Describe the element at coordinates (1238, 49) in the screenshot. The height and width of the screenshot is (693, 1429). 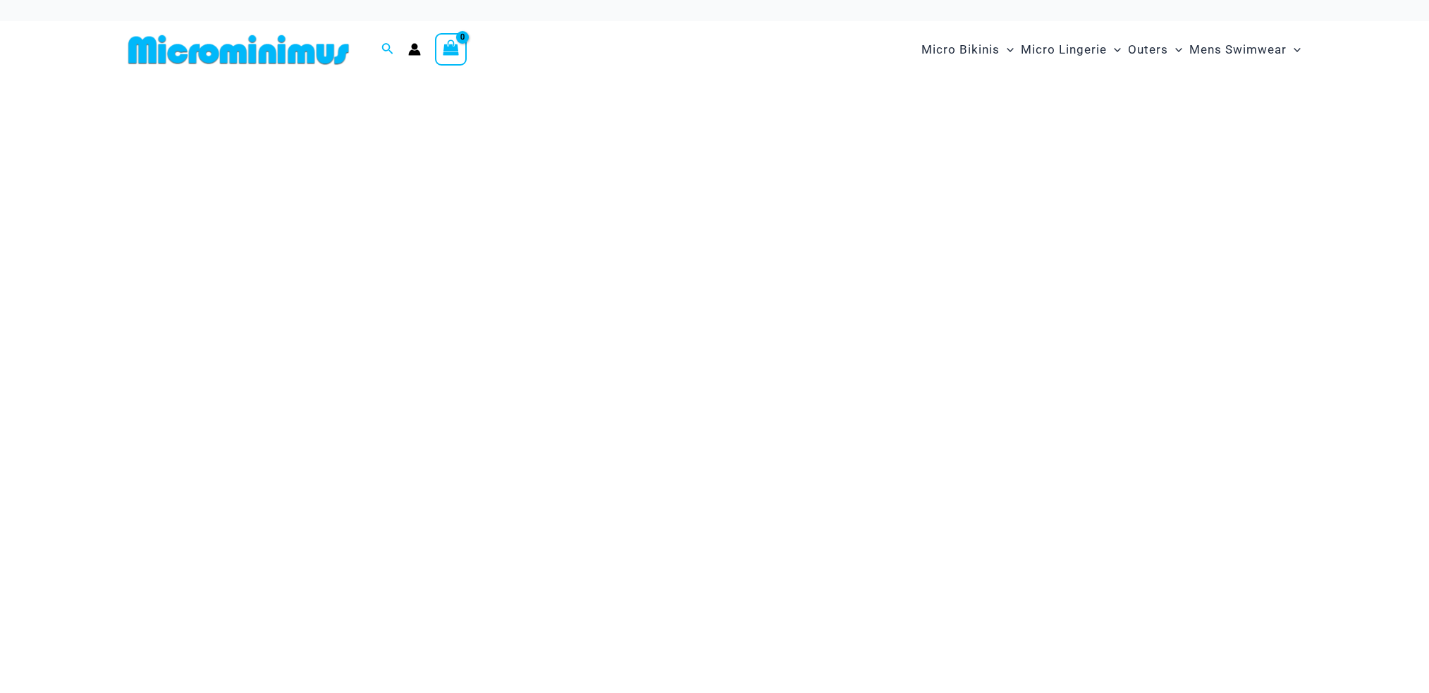
I see `span: Mens Swimwear` at that location.